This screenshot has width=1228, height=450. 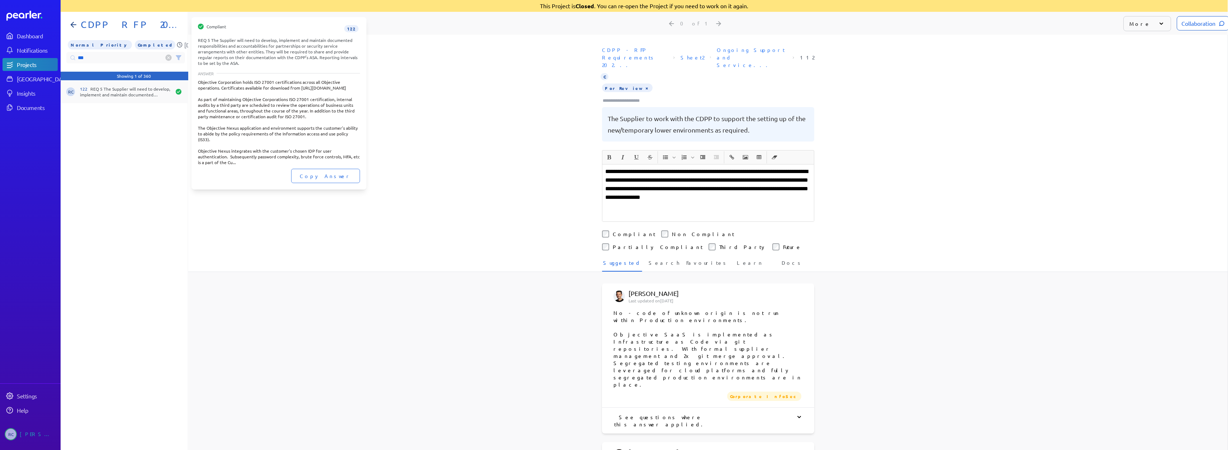 I want to click on label: Third Party, so click(x=743, y=247).